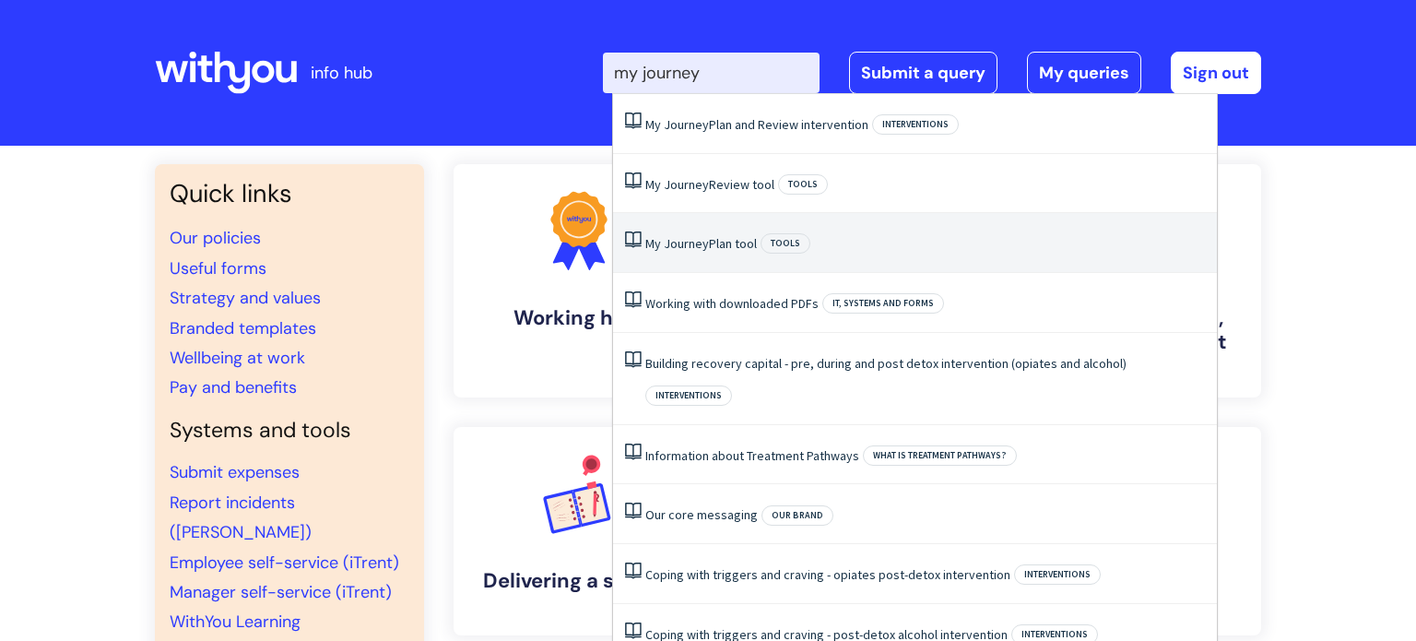 The image size is (1416, 641). What do you see at coordinates (757, 124) in the screenshot?
I see `a: My JourneyPlan and Review intervention` at bounding box center [757, 124].